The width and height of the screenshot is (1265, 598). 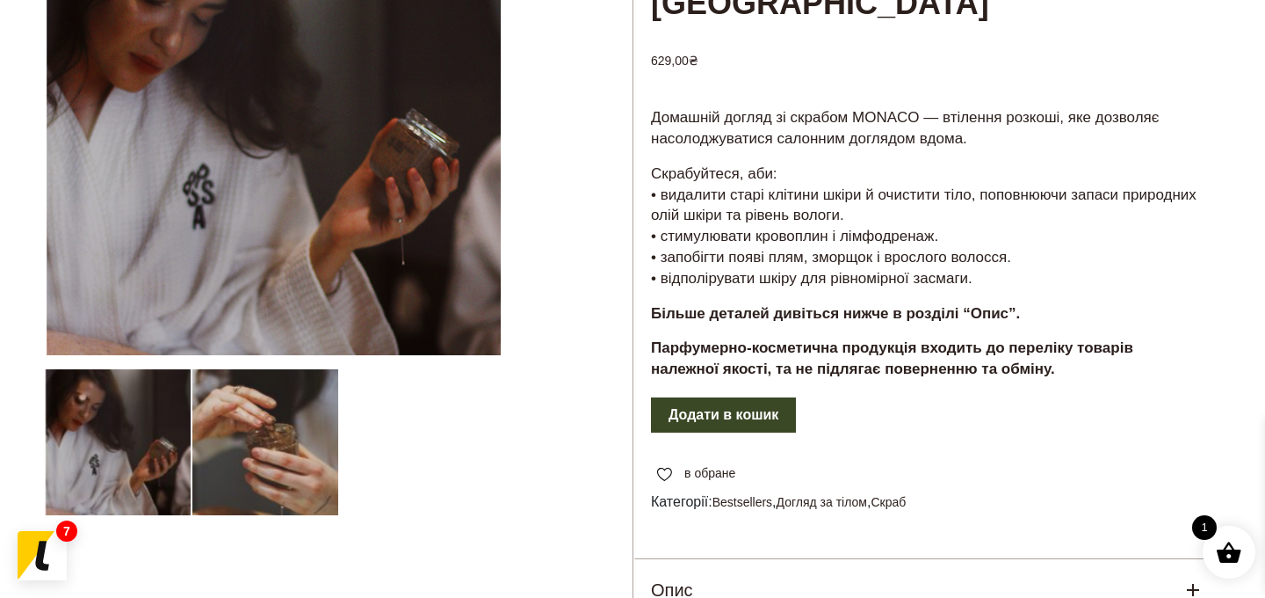 I want to click on bdi: 629,00, so click(x=675, y=61).